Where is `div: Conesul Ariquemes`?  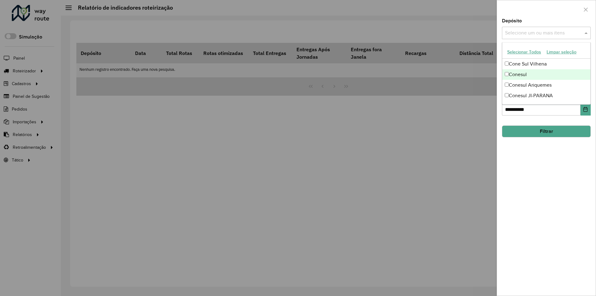
div: Conesul Ariquemes is located at coordinates (547, 85).